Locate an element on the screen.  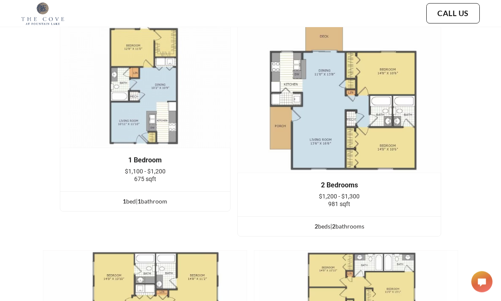
div: bed | bathroom is located at coordinates (145, 202).